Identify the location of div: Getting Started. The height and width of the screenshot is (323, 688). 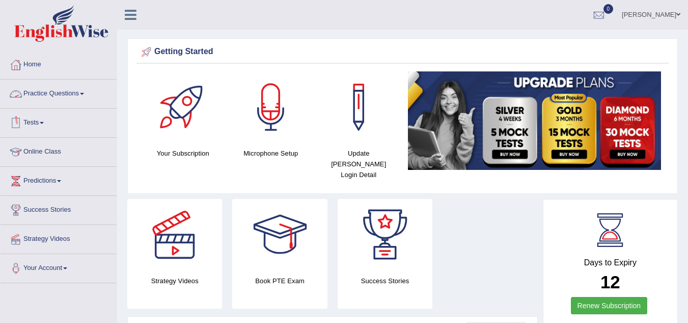
(403, 52).